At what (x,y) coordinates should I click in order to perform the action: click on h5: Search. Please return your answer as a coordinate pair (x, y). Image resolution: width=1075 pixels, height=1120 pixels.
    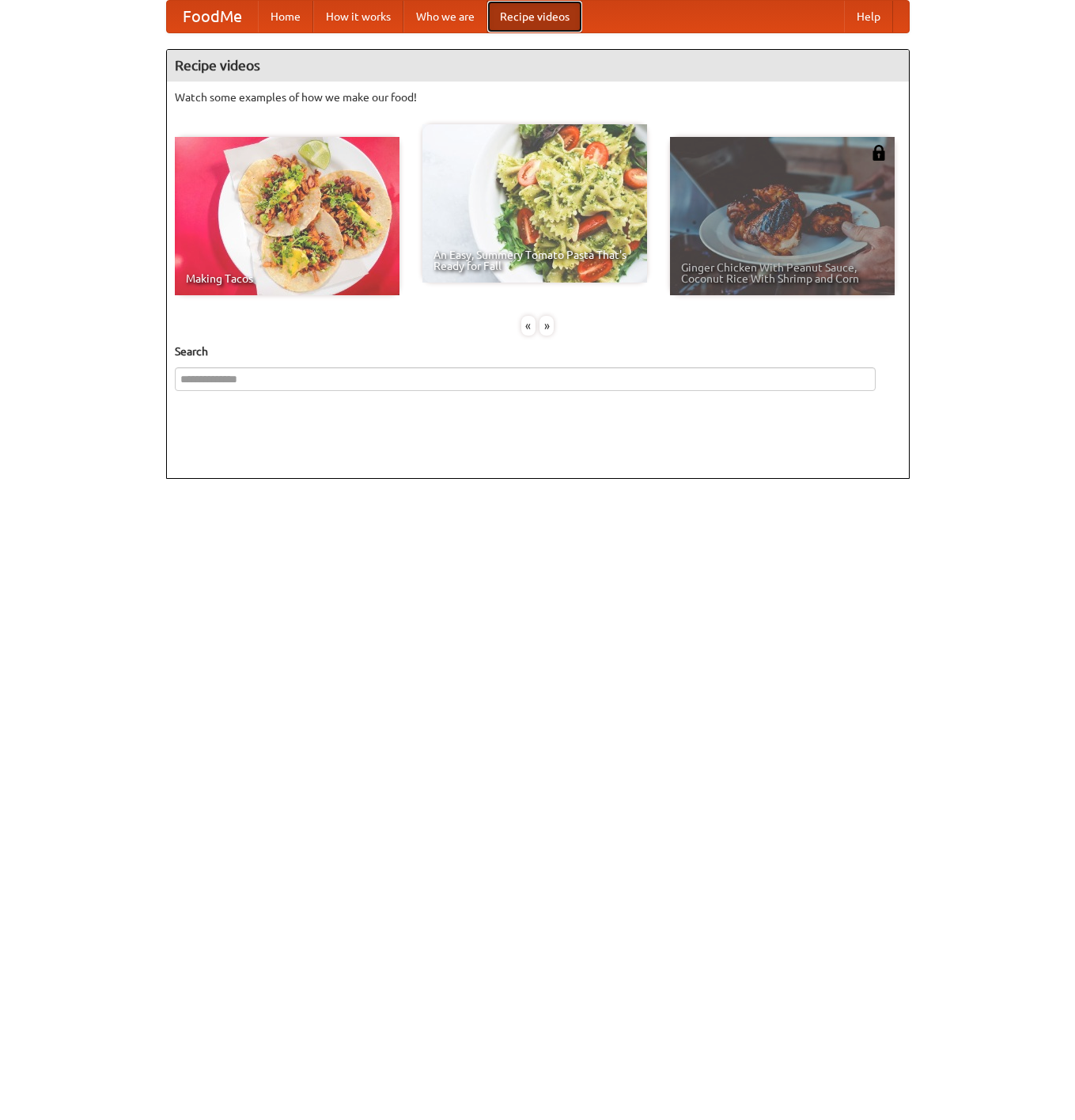
    Looking at the image, I should click on (538, 351).